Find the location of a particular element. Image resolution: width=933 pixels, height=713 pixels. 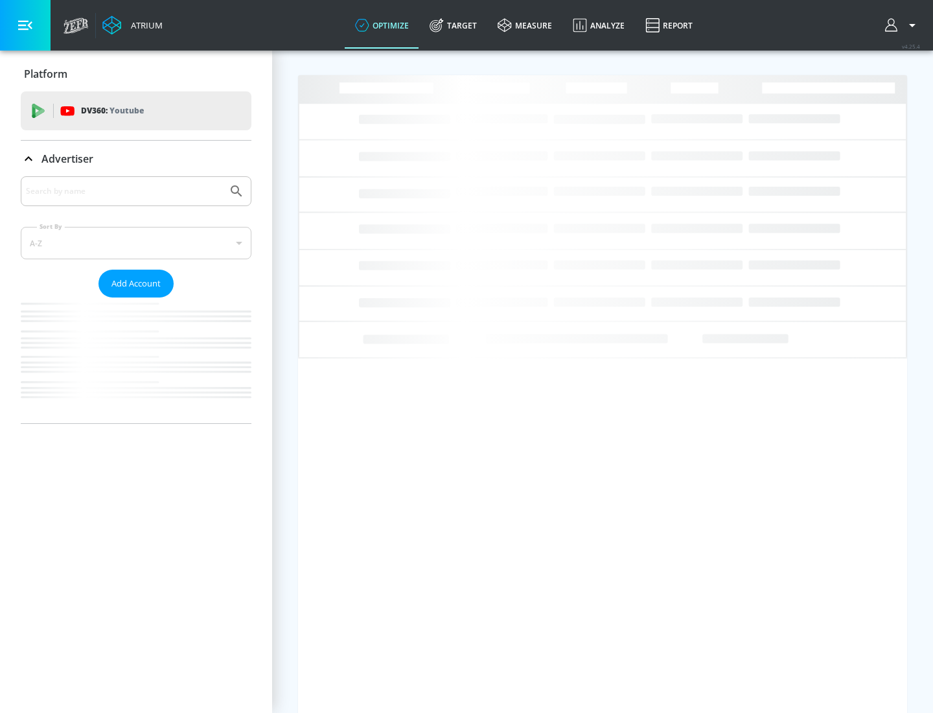

p: Youtube is located at coordinates (126, 110).